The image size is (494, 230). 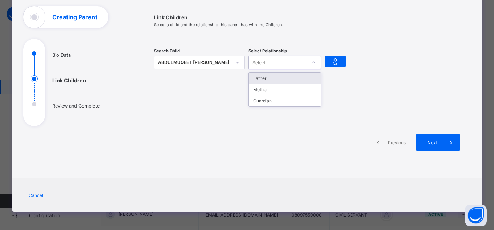 I want to click on span: Select Relationship, so click(x=268, y=51).